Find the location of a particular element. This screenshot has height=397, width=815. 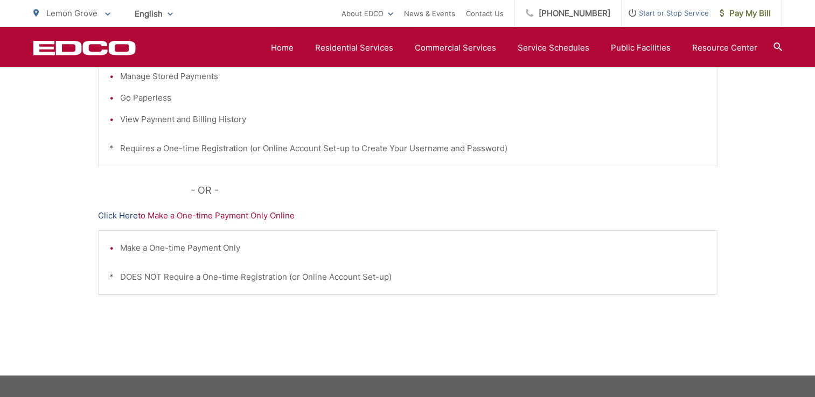

a: News & Events is located at coordinates (429, 13).